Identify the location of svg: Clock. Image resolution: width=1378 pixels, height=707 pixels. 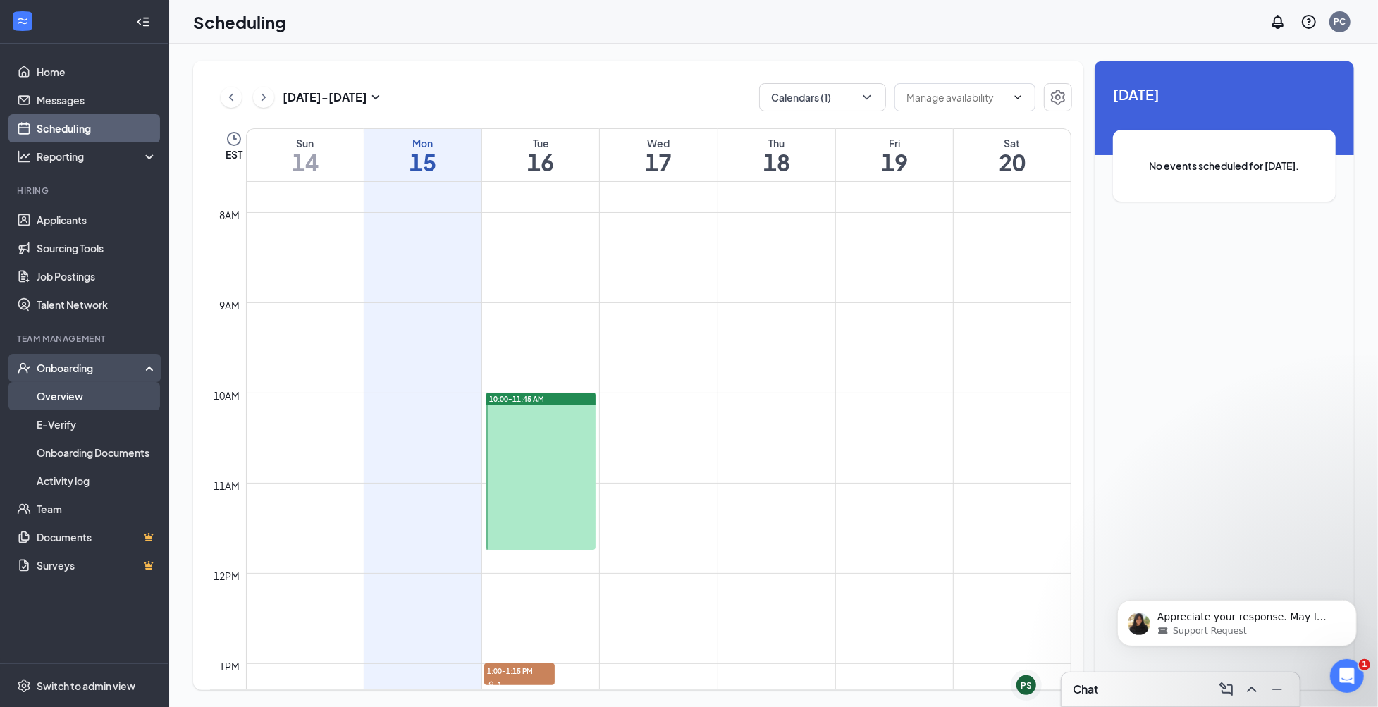
(234, 139).